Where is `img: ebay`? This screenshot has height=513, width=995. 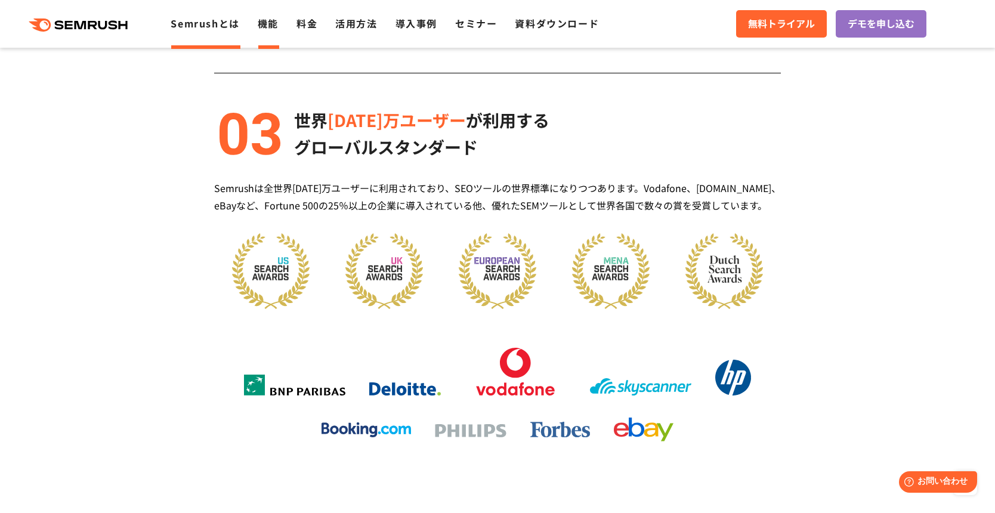 img: ebay is located at coordinates (644, 430).